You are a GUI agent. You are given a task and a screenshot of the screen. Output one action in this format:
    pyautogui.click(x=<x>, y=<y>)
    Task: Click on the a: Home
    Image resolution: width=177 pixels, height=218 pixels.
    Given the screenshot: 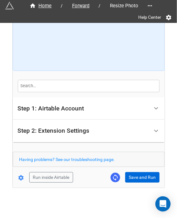 What is the action you would take?
    pyautogui.click(x=41, y=6)
    